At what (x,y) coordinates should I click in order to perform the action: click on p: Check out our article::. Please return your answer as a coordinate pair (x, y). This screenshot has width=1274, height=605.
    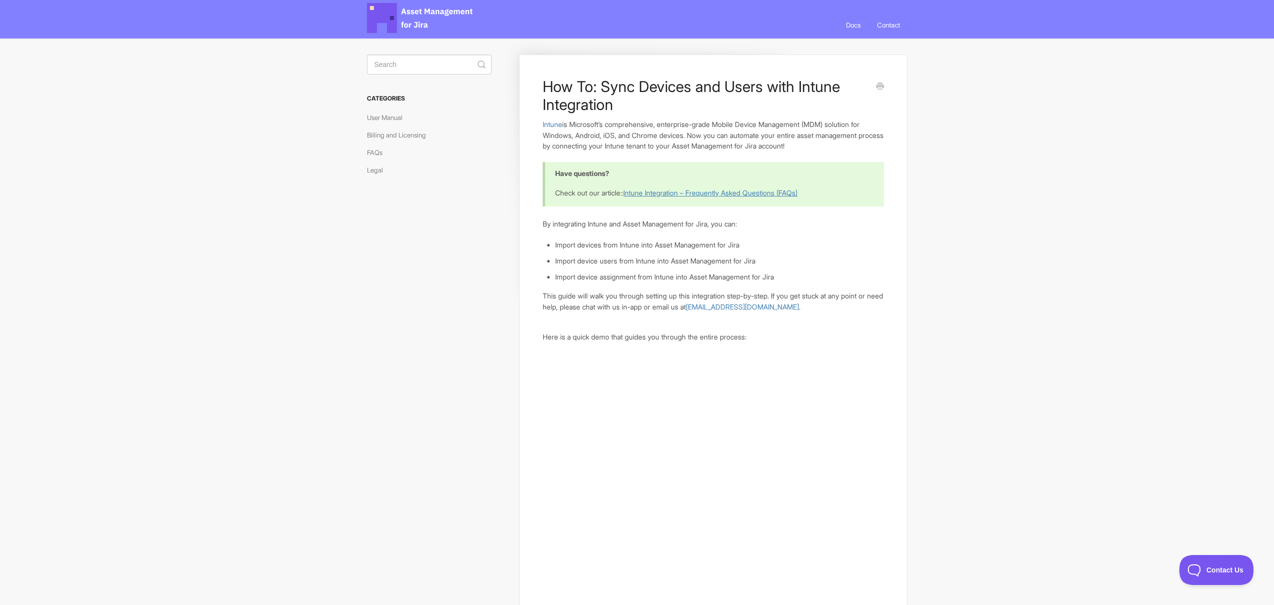
    Looking at the image, I should click on (713, 193).